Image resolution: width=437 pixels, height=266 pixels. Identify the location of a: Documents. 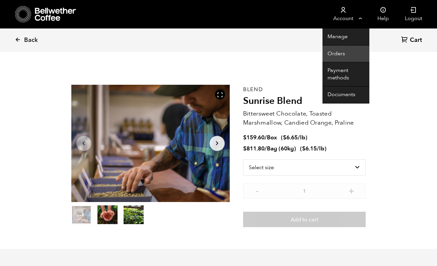
(346, 95).